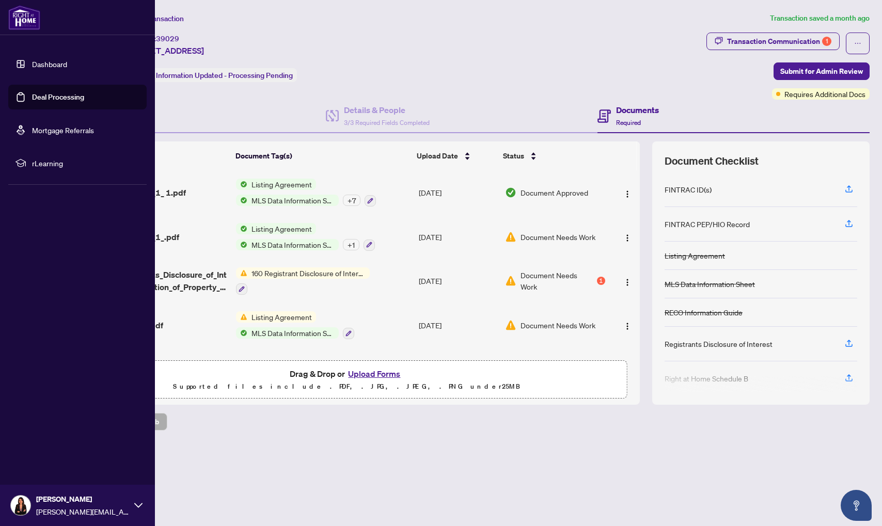  I want to click on img: logo, so click(24, 18).